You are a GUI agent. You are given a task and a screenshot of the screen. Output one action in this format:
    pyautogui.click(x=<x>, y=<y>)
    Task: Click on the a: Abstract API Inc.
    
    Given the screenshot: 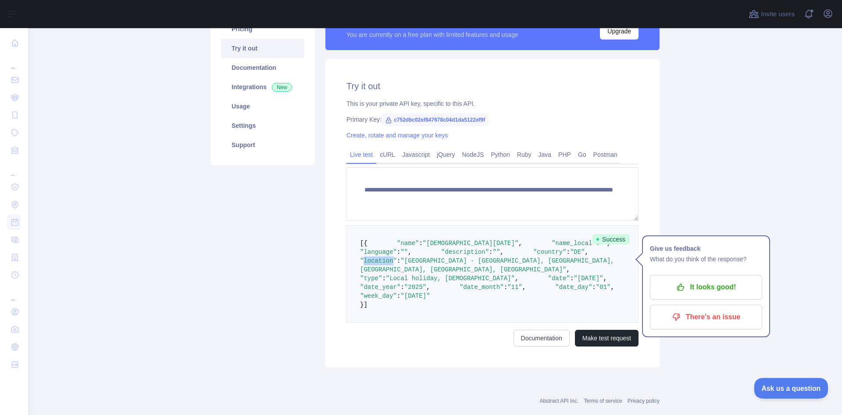 What is the action you would take?
    pyautogui.click(x=559, y=400)
    